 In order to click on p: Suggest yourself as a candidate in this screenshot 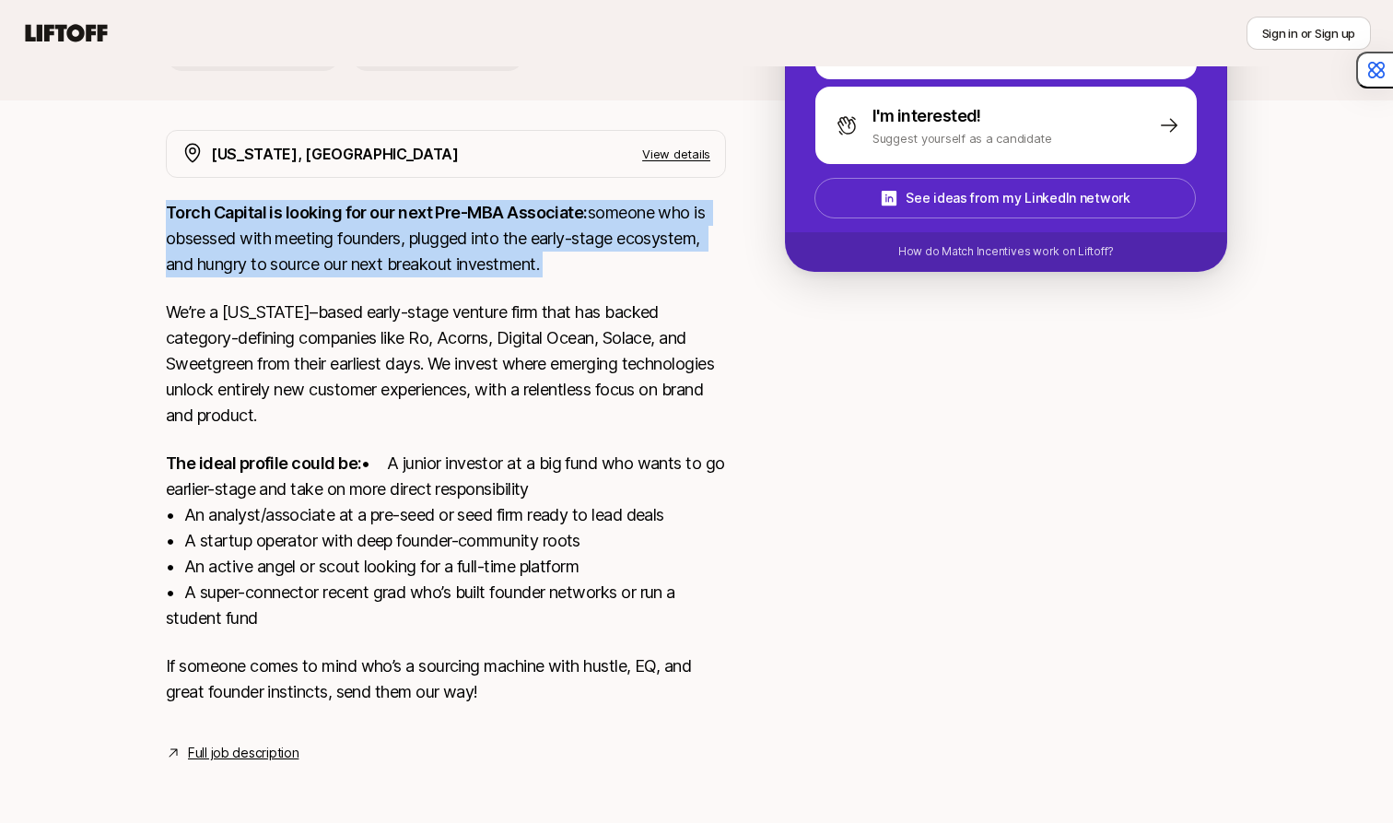, I will do `click(962, 138)`.